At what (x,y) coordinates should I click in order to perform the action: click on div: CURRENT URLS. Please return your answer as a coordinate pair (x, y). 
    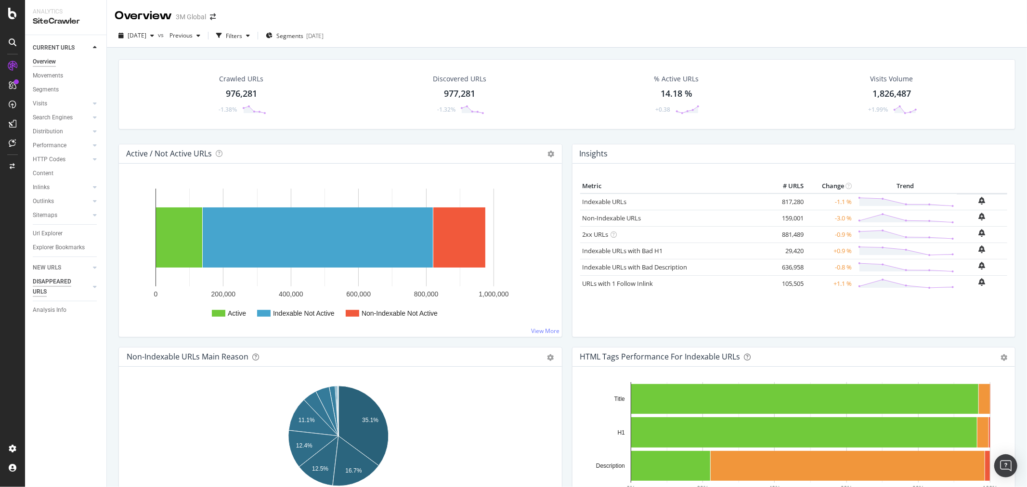
    Looking at the image, I should click on (53, 48).